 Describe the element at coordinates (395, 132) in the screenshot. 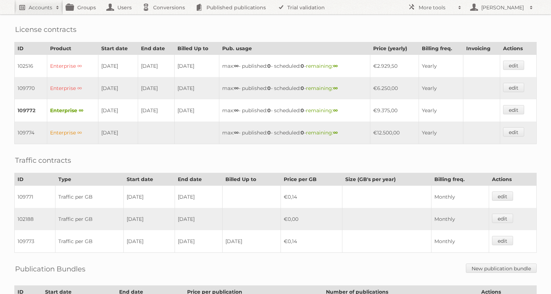

I see `td: €12.500,00` at that location.